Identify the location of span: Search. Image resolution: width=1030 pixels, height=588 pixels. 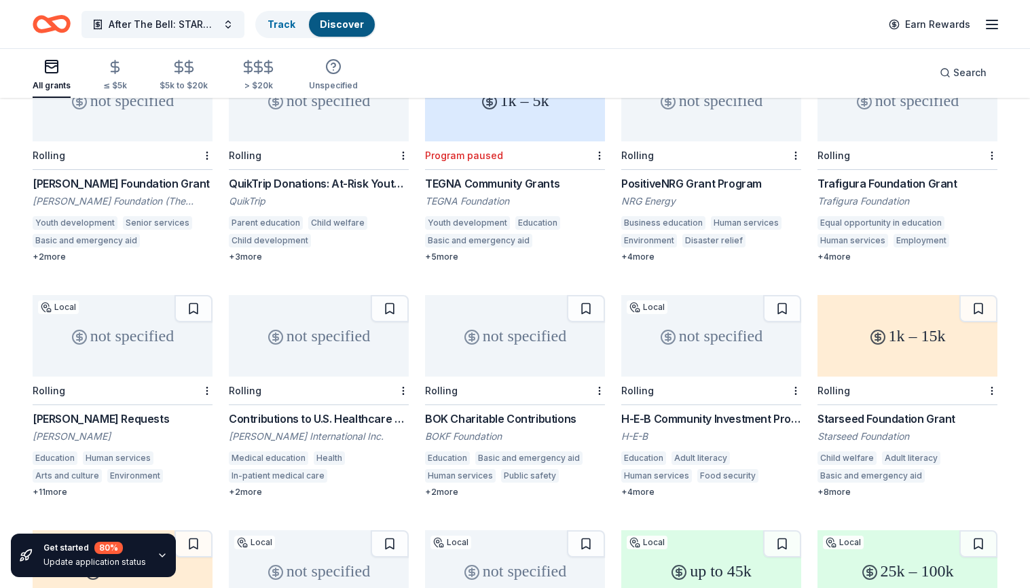
(970, 73).